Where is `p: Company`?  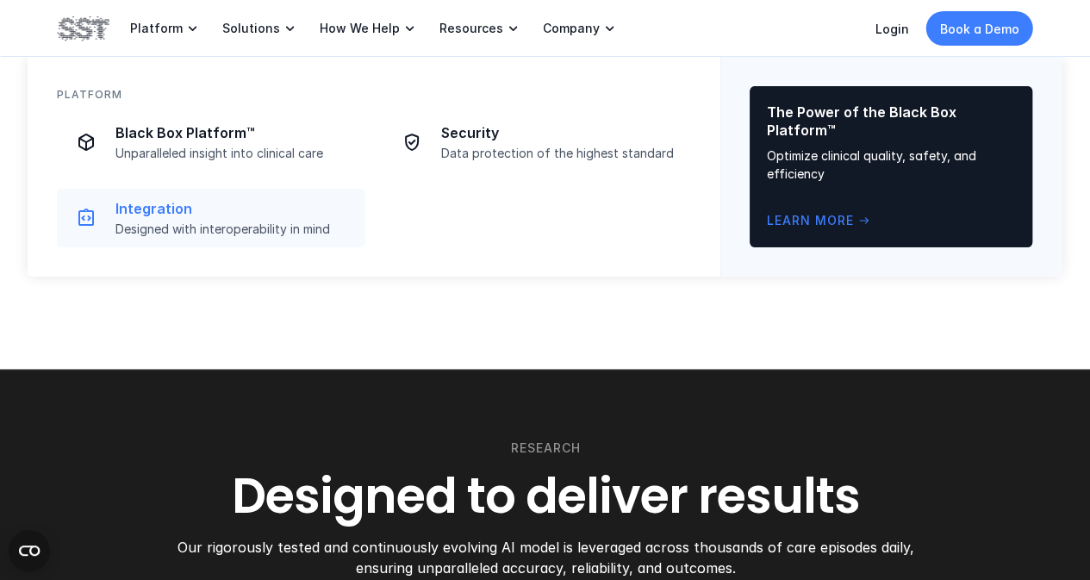
p: Company is located at coordinates (571, 28).